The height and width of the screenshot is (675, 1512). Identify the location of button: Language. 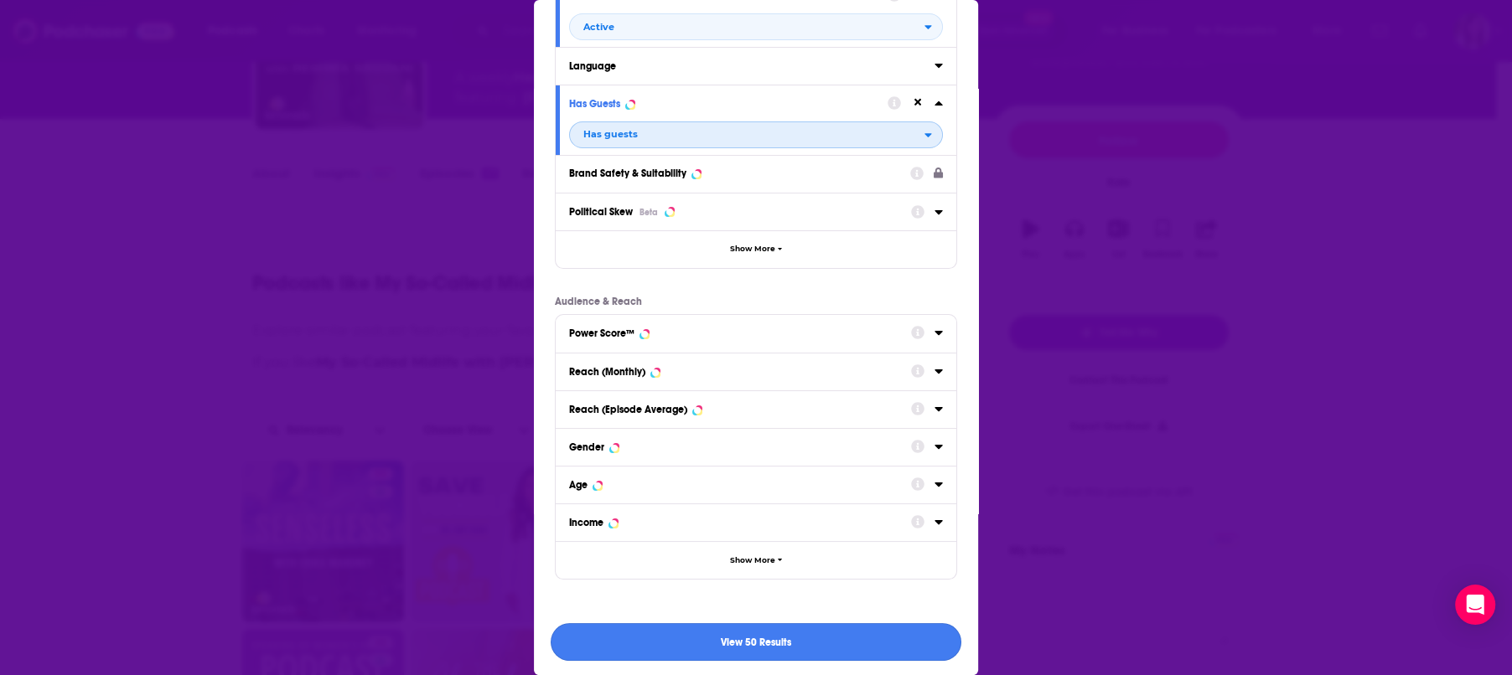
(752, 65).